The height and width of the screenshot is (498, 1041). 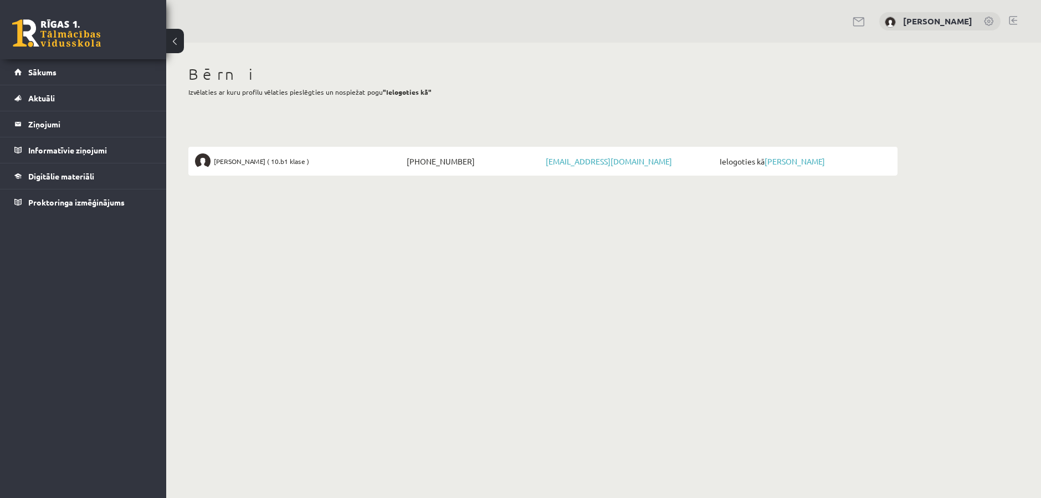 I want to click on a: Ziņojumi, so click(x=83, y=124).